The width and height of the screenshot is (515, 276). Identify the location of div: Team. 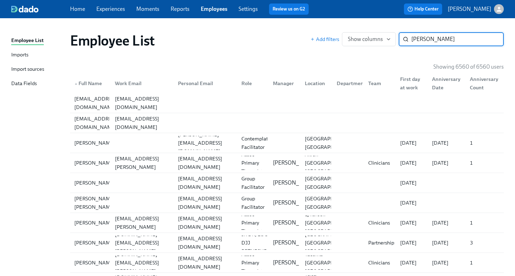
(380, 83).